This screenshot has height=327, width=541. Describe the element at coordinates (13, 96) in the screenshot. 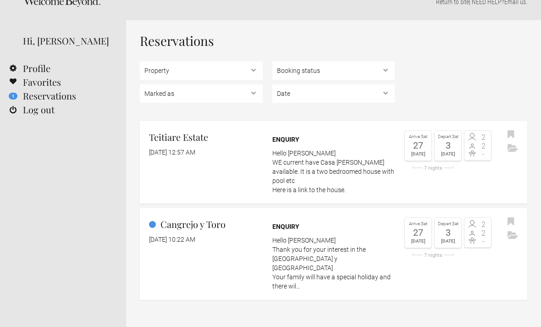

I see `flynt-notification-badge: 1` at that location.